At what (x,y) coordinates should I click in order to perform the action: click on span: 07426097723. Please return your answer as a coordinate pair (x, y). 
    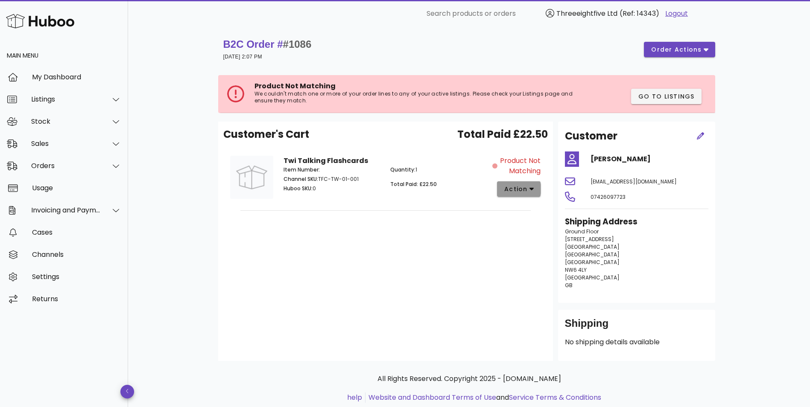
    Looking at the image, I should click on (608, 197).